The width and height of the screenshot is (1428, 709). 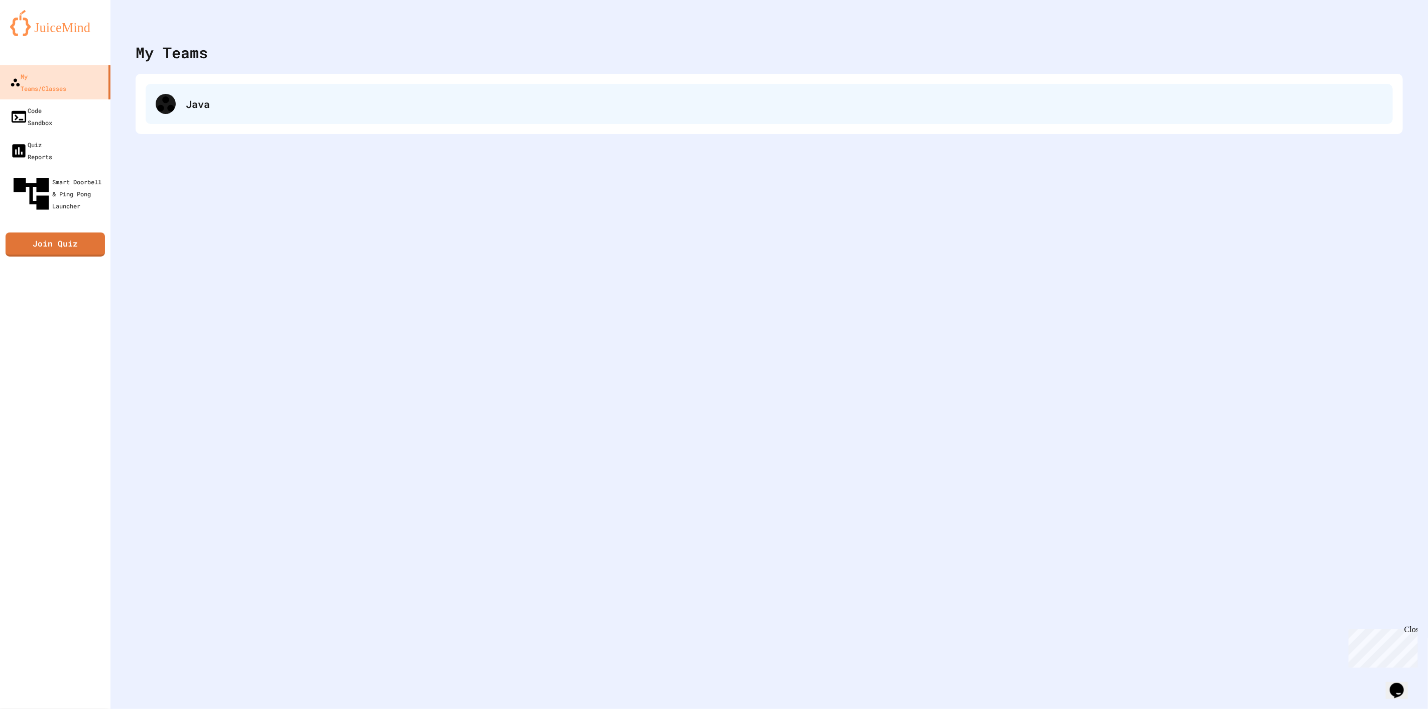 I want to click on img: logo-orange.svg, so click(x=55, y=23).